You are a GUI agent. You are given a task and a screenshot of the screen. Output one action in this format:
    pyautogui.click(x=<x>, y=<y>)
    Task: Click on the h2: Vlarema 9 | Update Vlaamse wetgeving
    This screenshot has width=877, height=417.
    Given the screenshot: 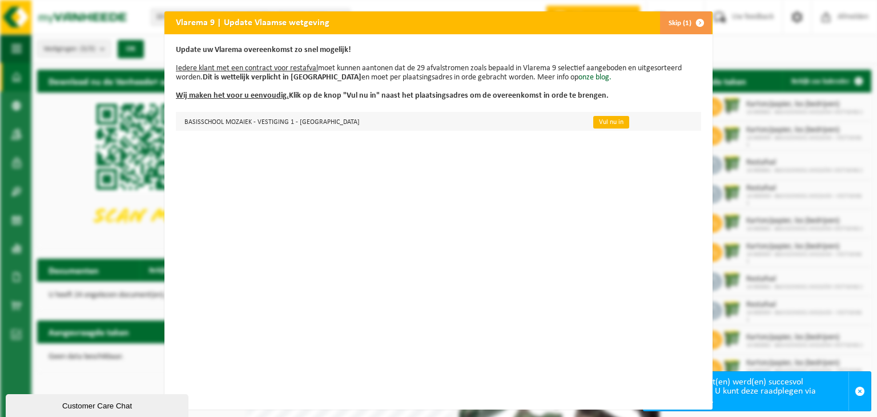 What is the action you would take?
    pyautogui.click(x=252, y=22)
    